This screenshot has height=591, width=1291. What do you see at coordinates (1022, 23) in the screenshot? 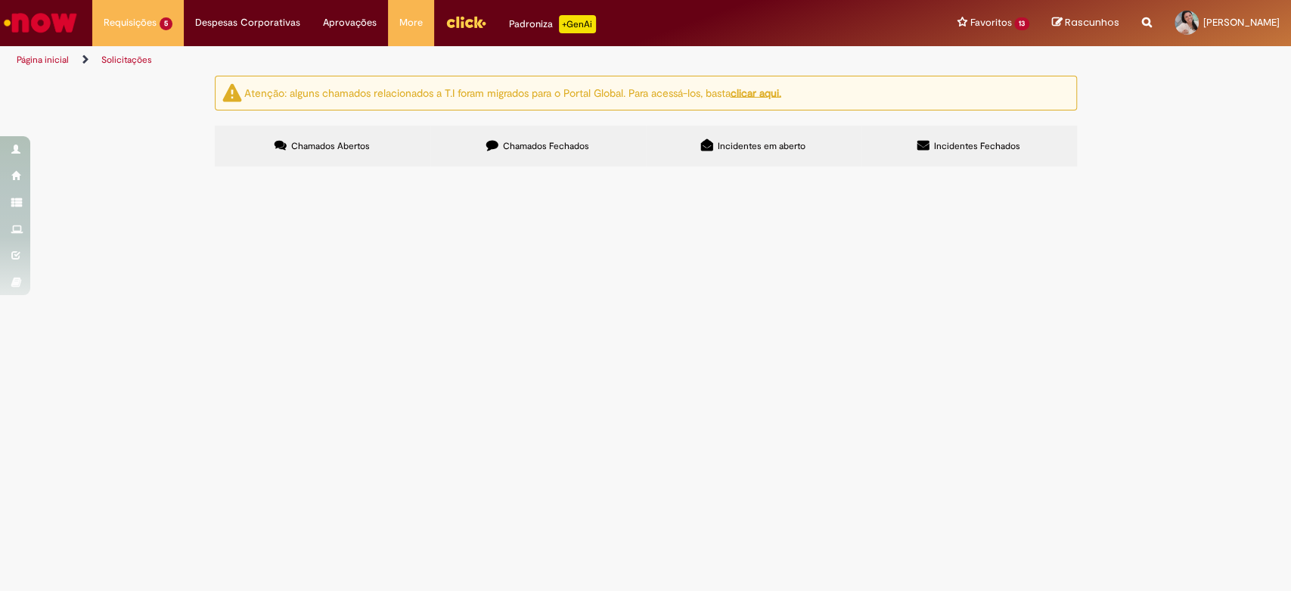
I see `span: 13` at bounding box center [1022, 23].